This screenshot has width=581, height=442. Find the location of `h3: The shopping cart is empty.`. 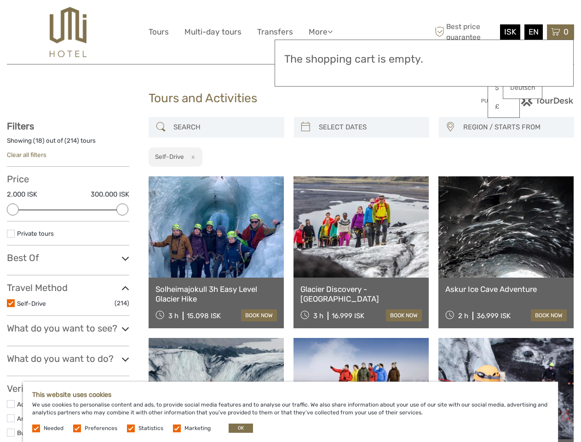

h3: The shopping cart is empty. is located at coordinates (424, 59).